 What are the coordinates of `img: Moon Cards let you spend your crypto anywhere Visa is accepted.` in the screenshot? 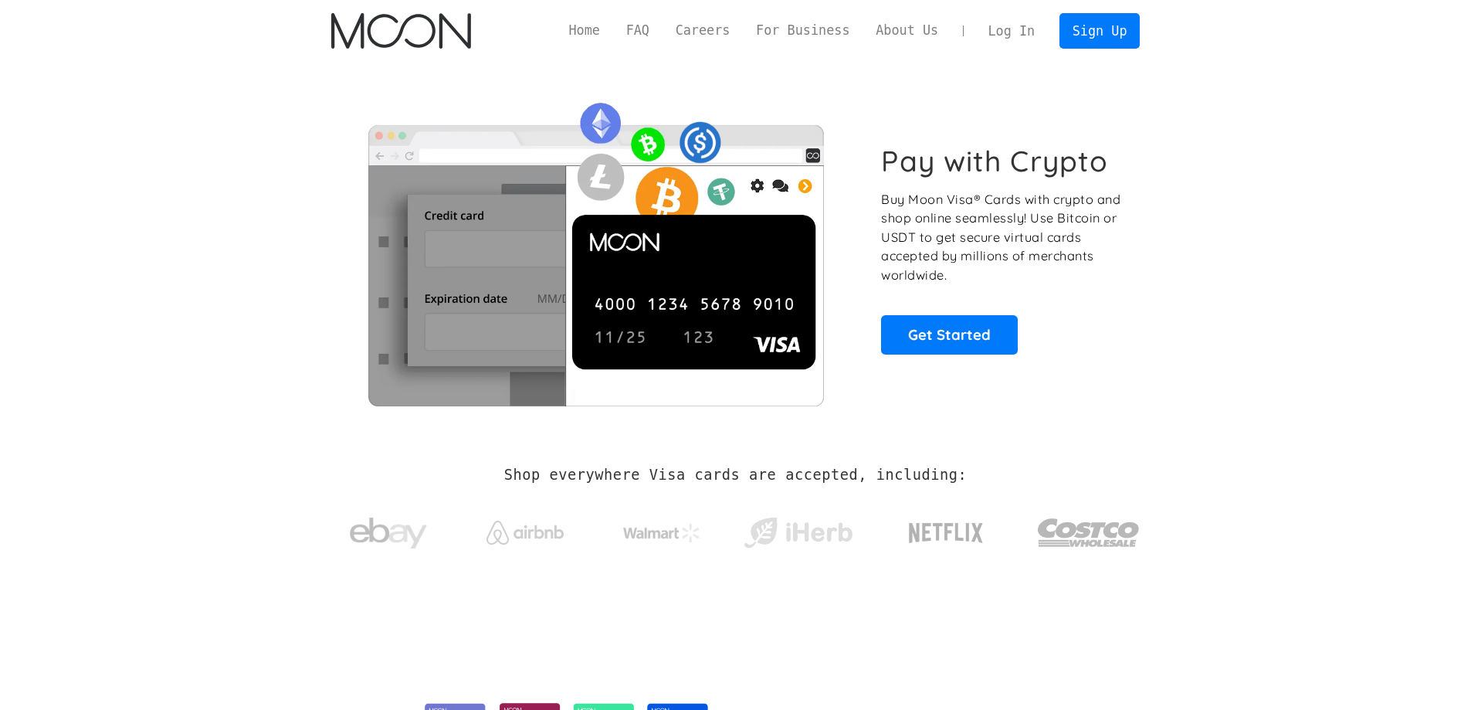 It's located at (595, 249).